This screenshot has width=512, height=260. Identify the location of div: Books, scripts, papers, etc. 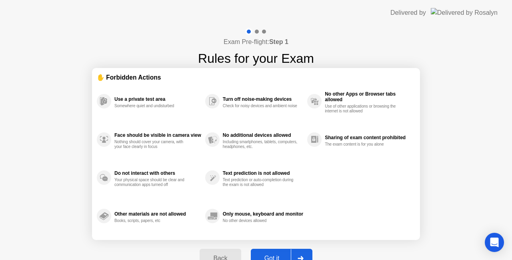
(152, 221).